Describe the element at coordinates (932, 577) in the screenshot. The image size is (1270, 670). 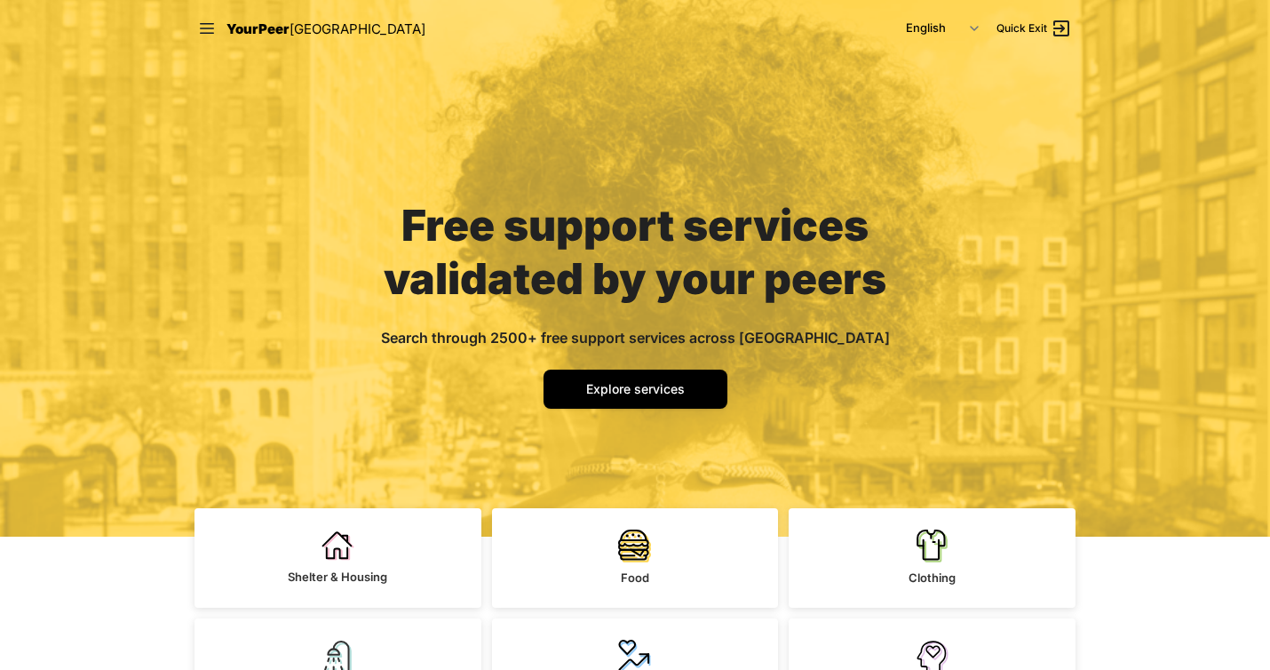
I see `span: Clothing` at that location.